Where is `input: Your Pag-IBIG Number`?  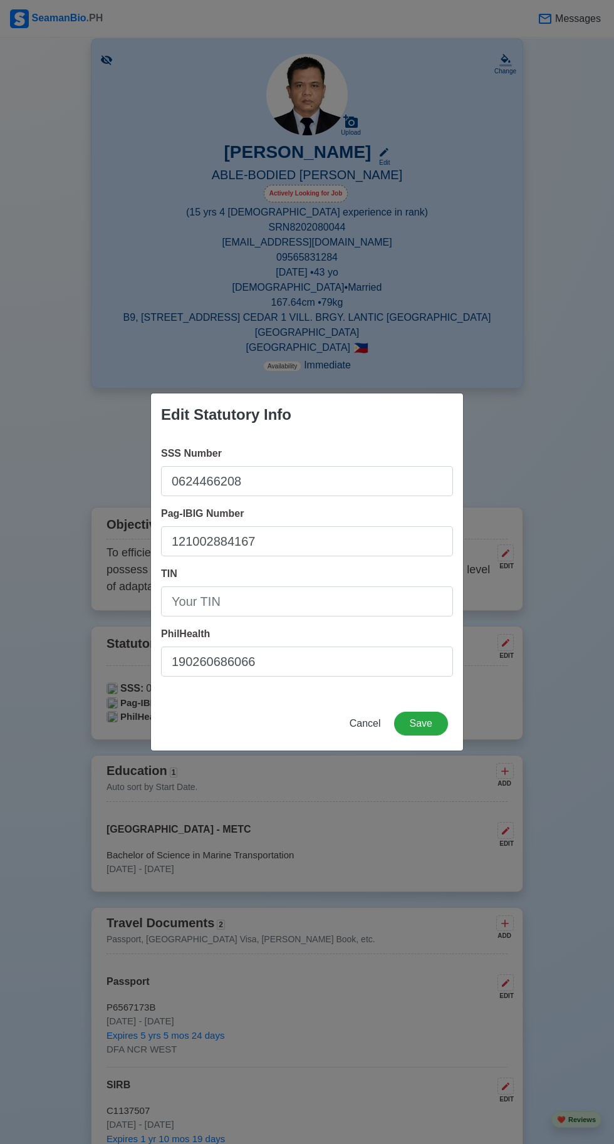
input: Your Pag-IBIG Number is located at coordinates (307, 541).